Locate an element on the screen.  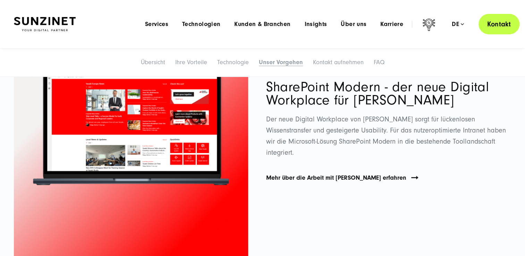
a: Kunden & Branchen is located at coordinates (262, 24).